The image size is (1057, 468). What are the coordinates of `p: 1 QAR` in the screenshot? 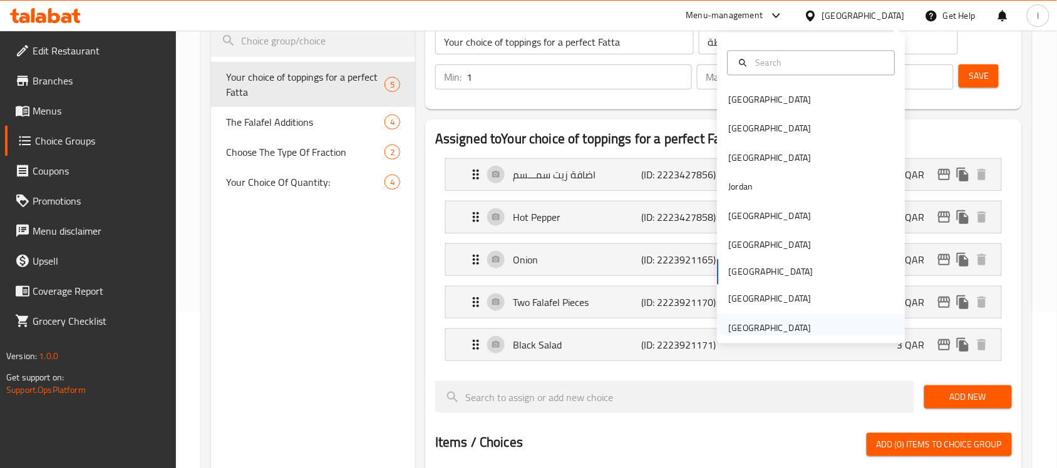 It's located at (916, 302).